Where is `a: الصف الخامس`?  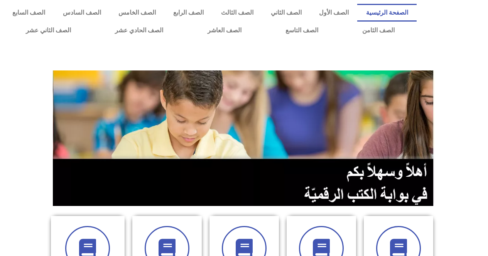 a: الصف الخامس is located at coordinates (137, 13).